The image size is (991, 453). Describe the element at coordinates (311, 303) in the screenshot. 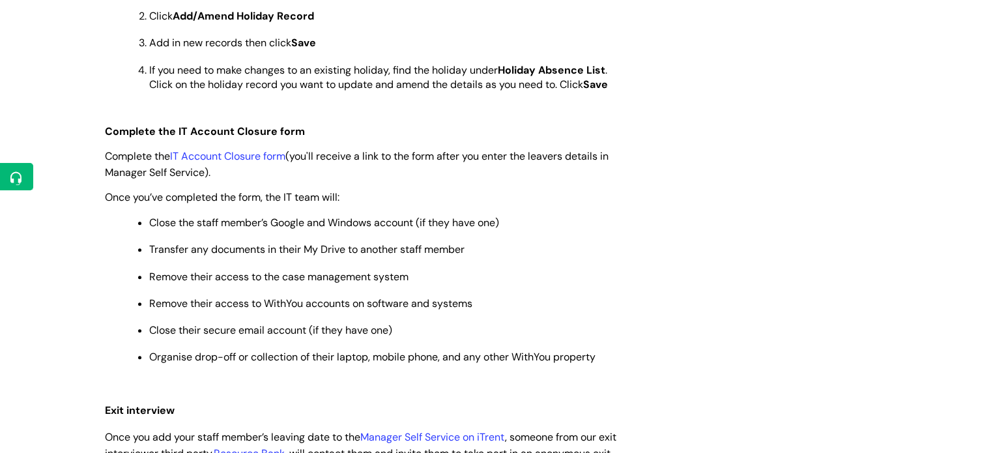

I see `span: Remove their access to WithYou accounts on software and systems` at that location.